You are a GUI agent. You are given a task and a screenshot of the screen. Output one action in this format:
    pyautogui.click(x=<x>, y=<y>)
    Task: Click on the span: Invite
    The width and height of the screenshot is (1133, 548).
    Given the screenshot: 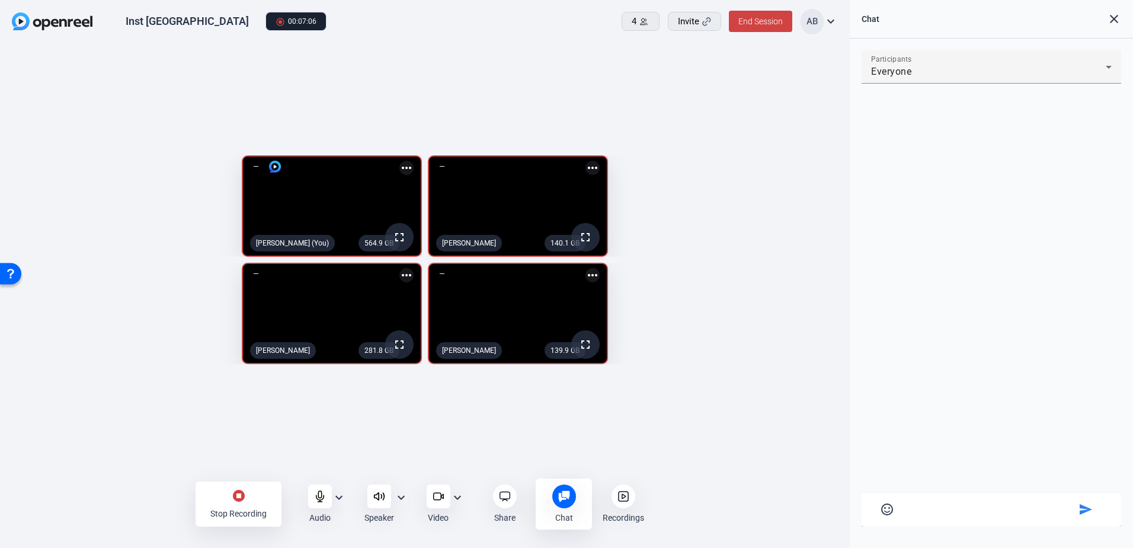 What is the action you would take?
    pyautogui.click(x=689, y=21)
    